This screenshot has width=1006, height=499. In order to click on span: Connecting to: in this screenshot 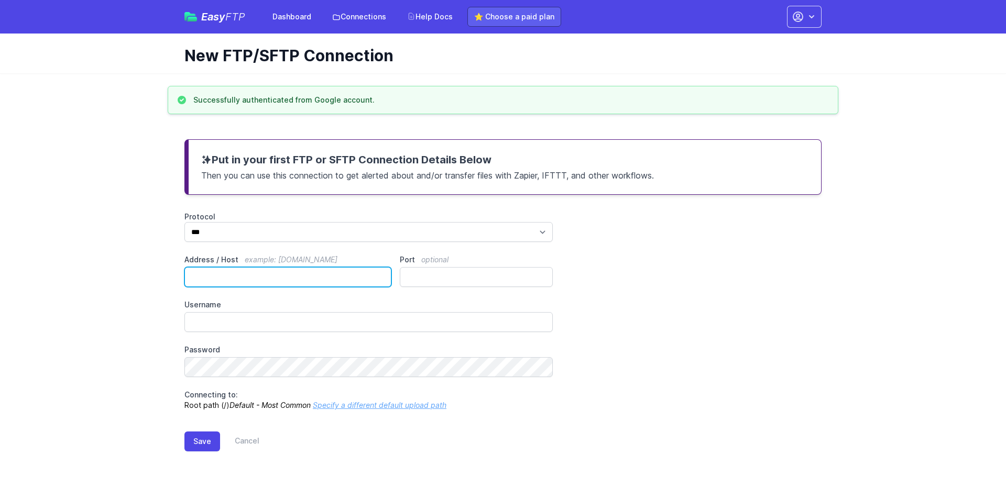, I will do `click(211, 395)`.